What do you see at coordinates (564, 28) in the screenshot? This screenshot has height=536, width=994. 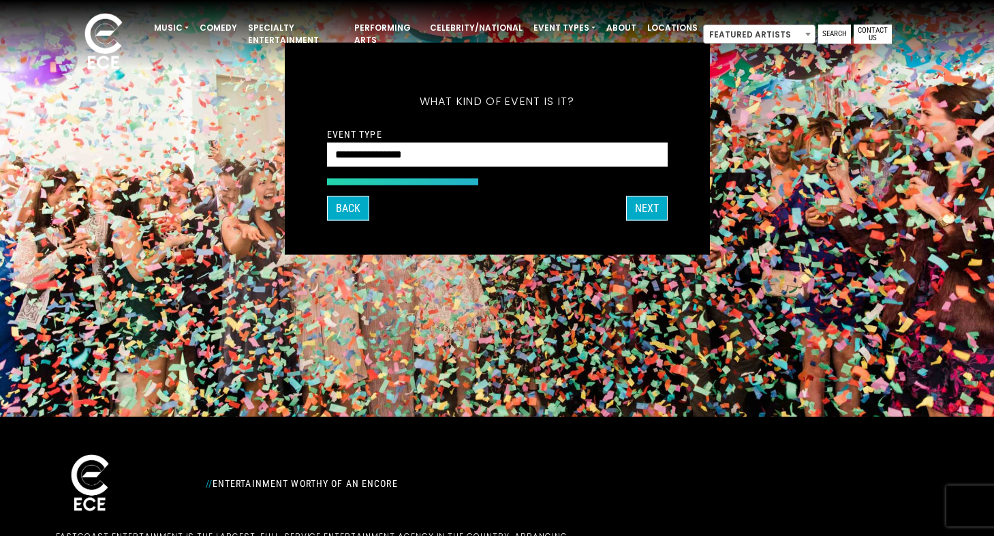 I see `a: Event Types` at bounding box center [564, 28].